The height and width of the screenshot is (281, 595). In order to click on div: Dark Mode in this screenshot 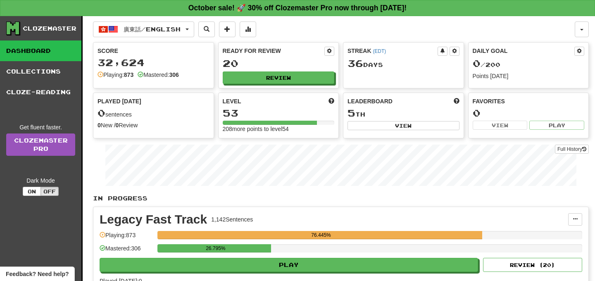, I will do `click(41, 181)`.